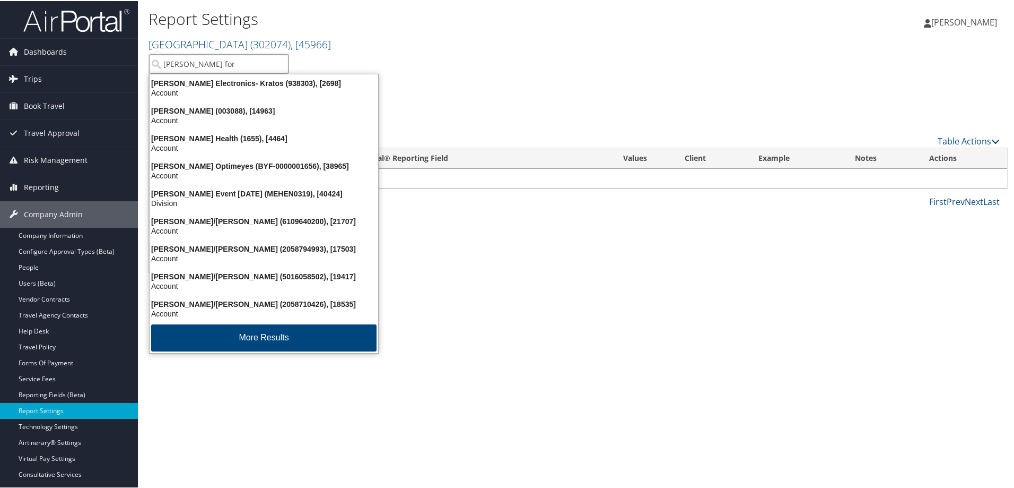 This screenshot has width=1014, height=488. I want to click on span: Travel Approval, so click(51, 132).